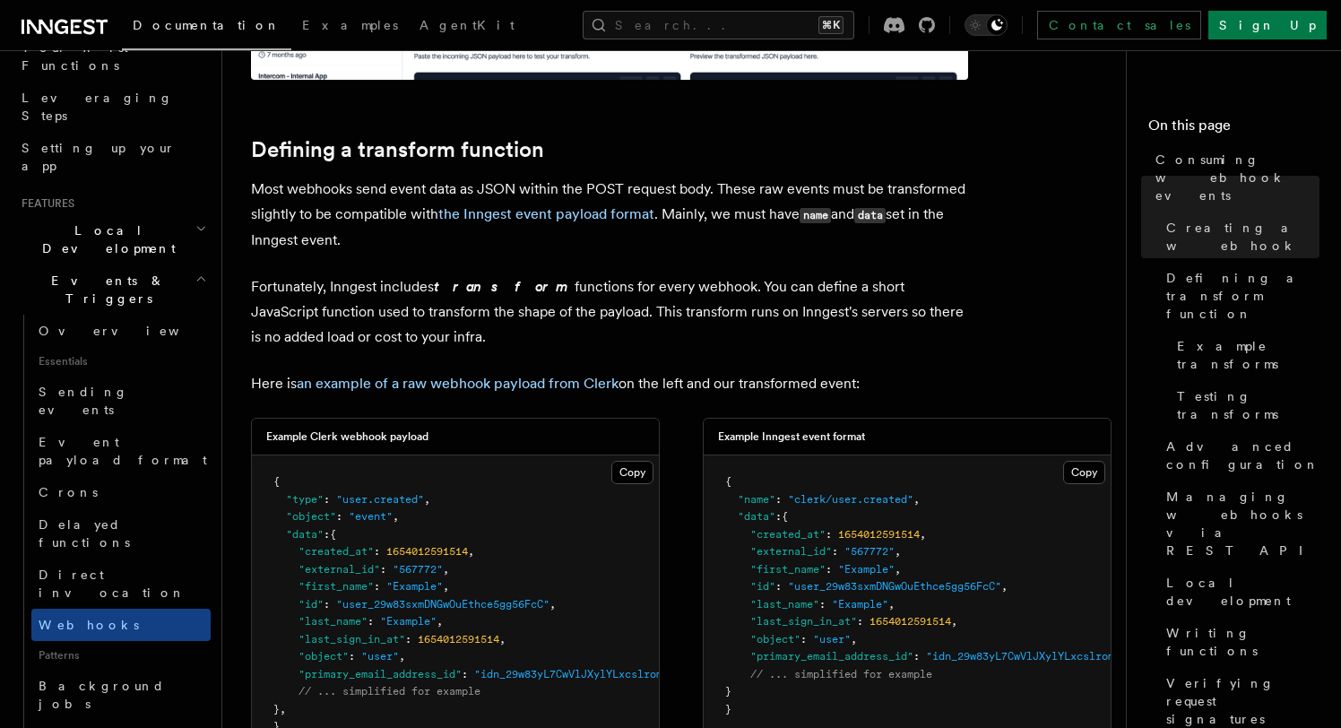 The image size is (1341, 728). What do you see at coordinates (1245, 405) in the screenshot?
I see `a: Testing transforms` at bounding box center [1245, 405].